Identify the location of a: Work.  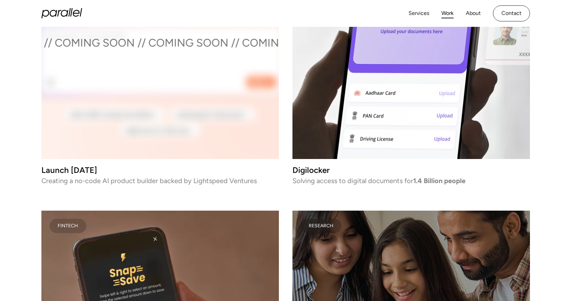
(448, 13).